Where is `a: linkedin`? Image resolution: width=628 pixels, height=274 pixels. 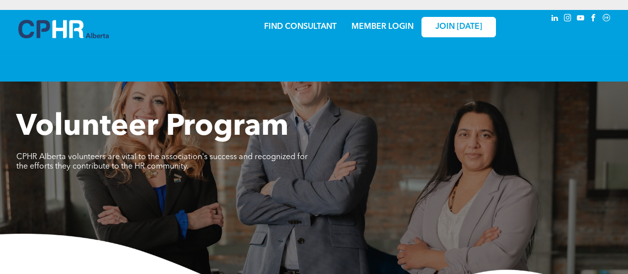 a: linkedin is located at coordinates (555, 19).